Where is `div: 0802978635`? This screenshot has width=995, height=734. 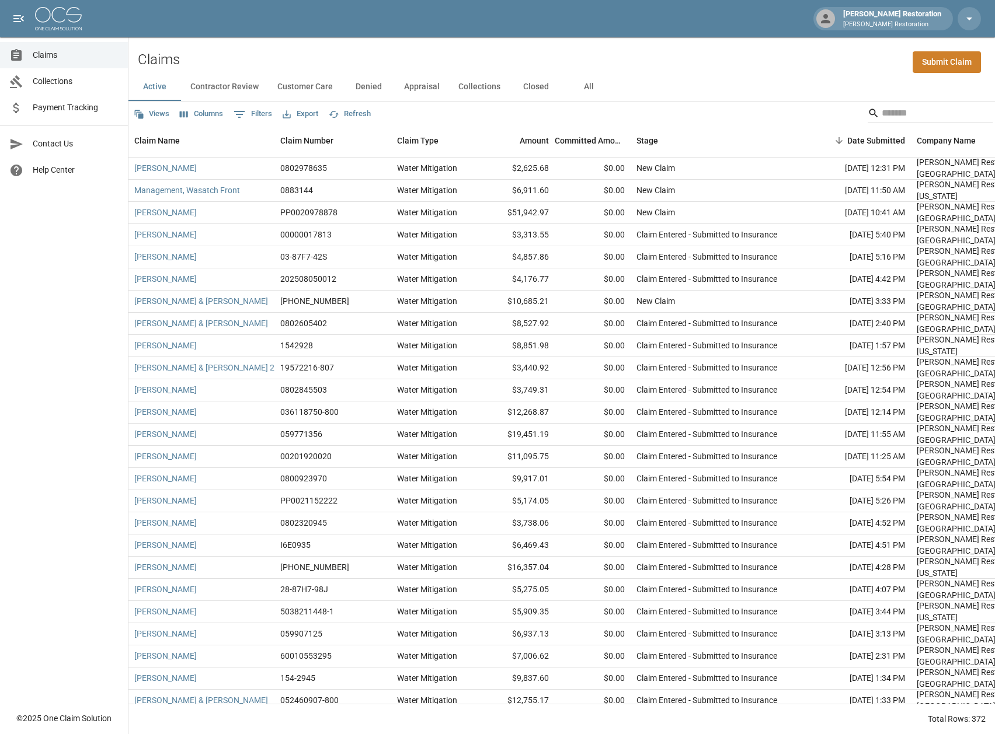
div: 0802978635 is located at coordinates (304, 168).